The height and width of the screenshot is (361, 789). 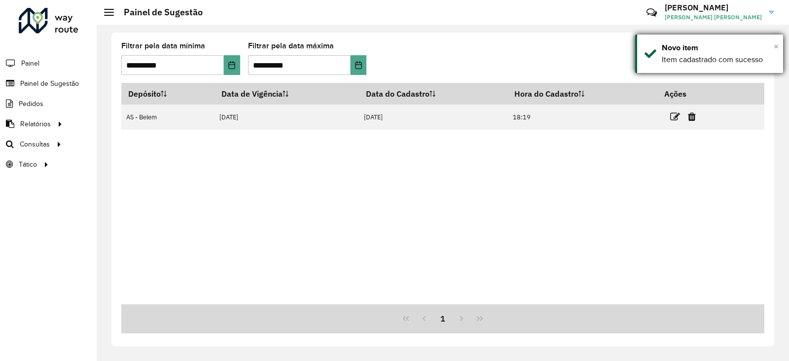 What do you see at coordinates (168, 117) in the screenshot?
I see `td: AS - Belem` at bounding box center [168, 117].